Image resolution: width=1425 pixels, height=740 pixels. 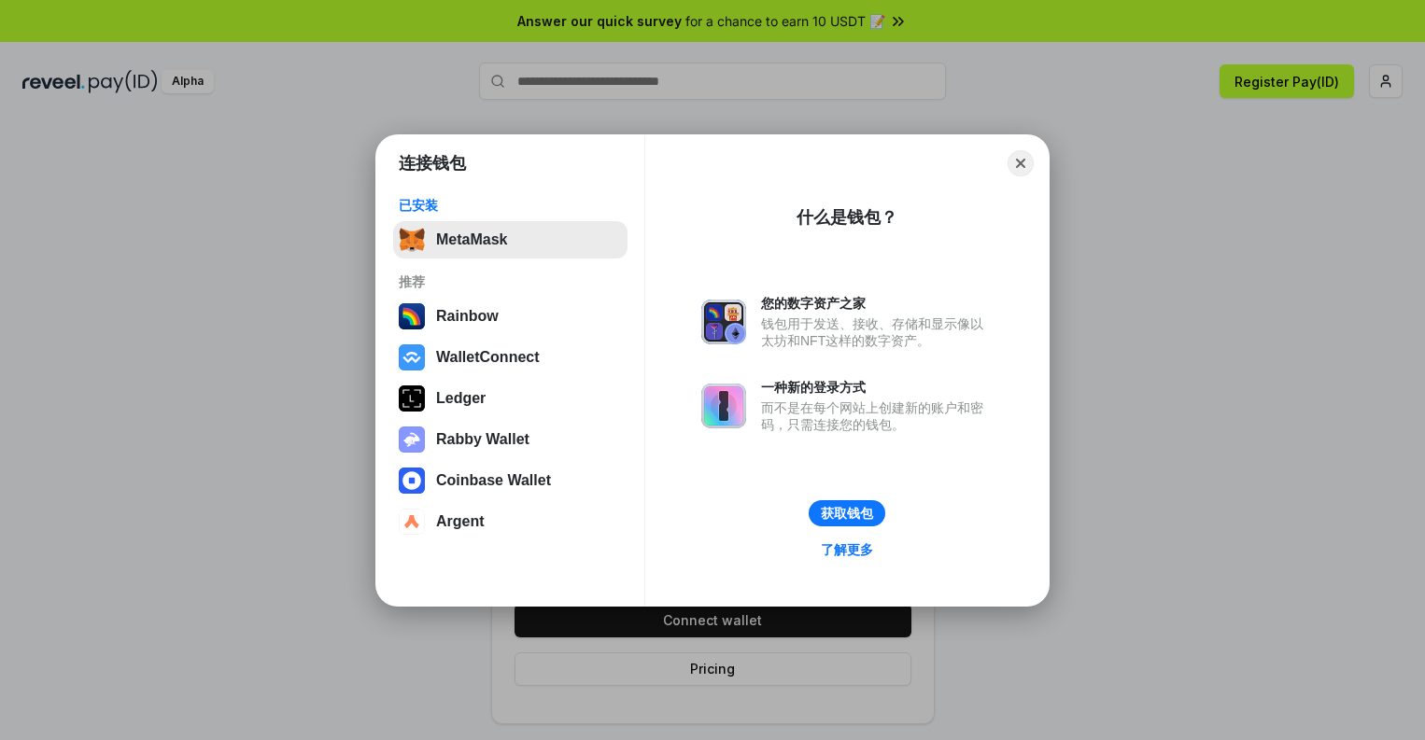 I want to click on div: 钱包用于发送、接收、存储和显示像以太坊和NFT这样的数字资产。, so click(x=877, y=332).